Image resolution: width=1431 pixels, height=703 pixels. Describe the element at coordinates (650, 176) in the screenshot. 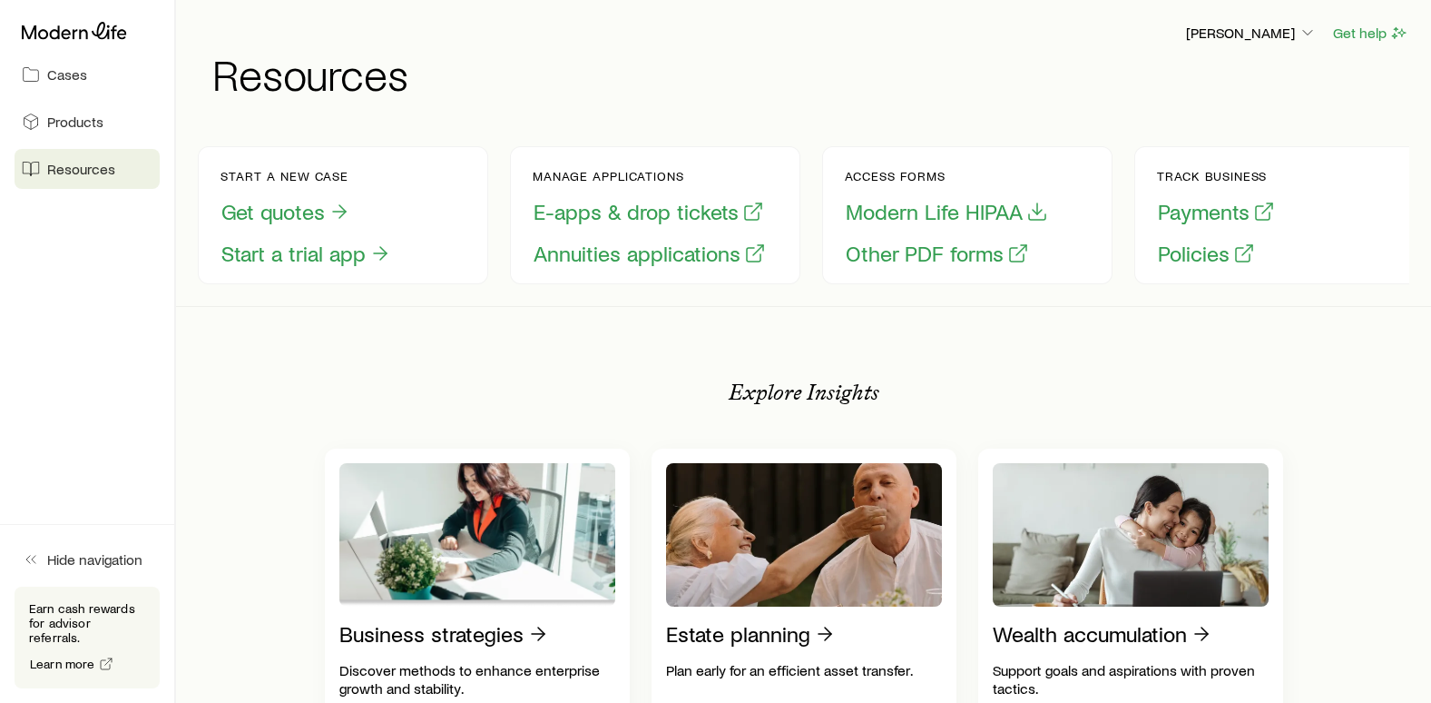

I see `p: Manage applications` at that location.